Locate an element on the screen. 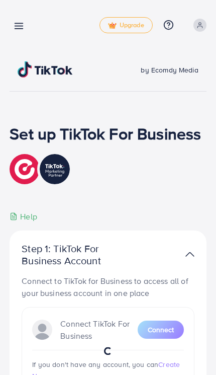 This screenshot has height=375, width=216. a: tickUpgrade is located at coordinates (126, 25).